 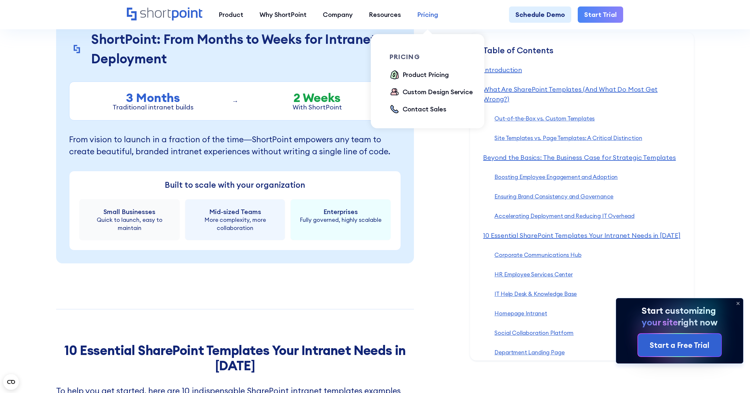 I want to click on div: Enterprises, so click(x=341, y=211).